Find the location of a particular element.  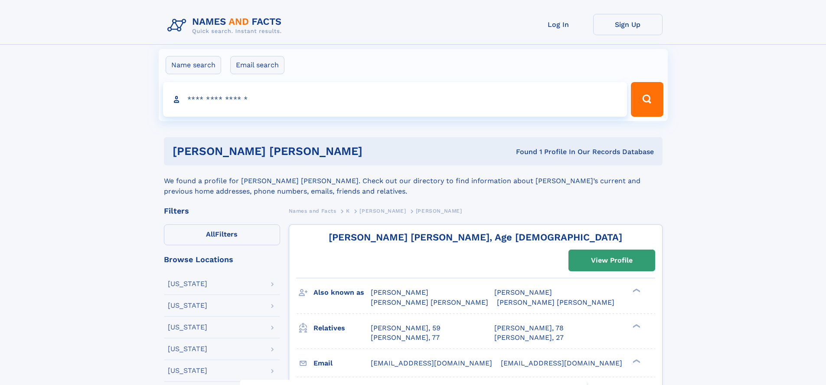

h3: Also known as is located at coordinates (342, 292).